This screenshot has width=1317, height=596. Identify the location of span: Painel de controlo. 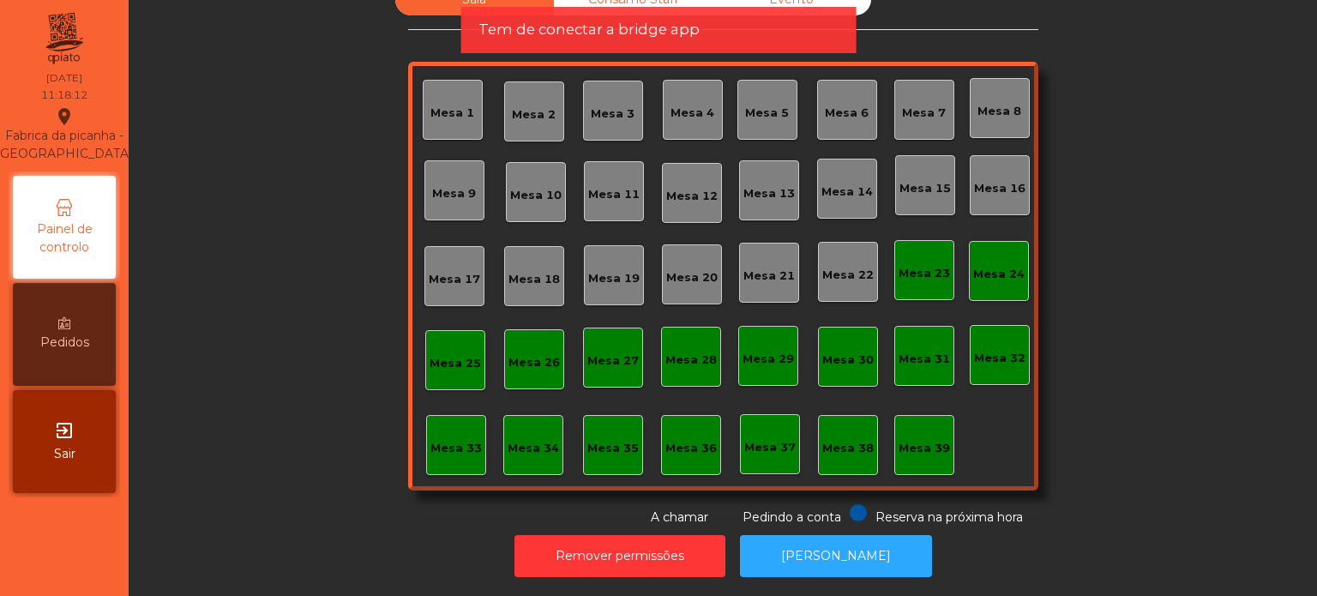
(64, 238).